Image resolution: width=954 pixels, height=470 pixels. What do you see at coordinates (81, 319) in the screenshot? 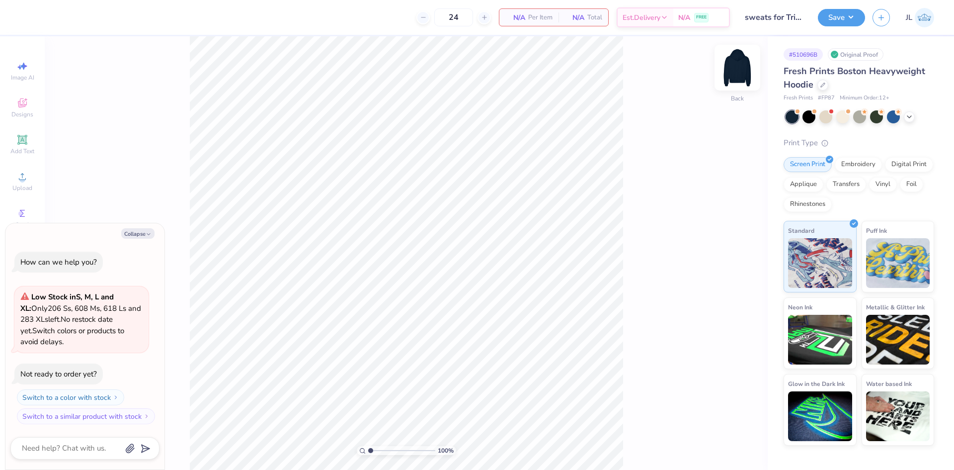
I see `span: Only 206 Ss, 608 Ms, 618 Ls and 283 XLs left. Switch colors or products to avoid delays.` at bounding box center [81, 319].